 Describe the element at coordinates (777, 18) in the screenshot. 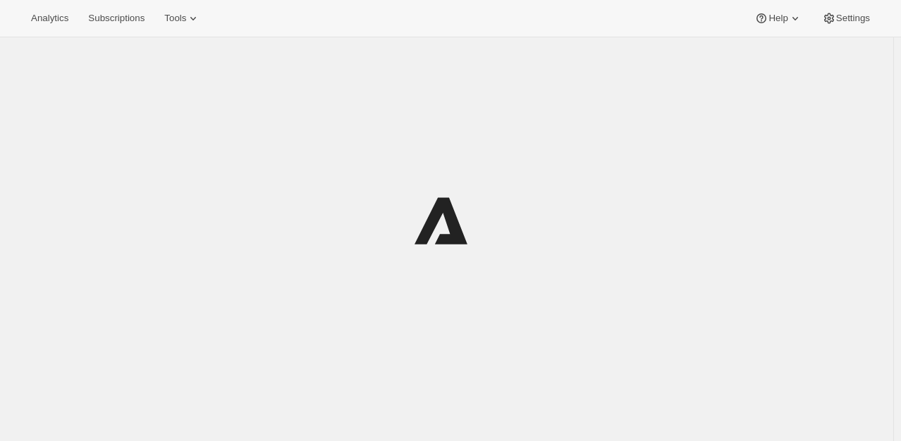

I see `button: Help` at that location.